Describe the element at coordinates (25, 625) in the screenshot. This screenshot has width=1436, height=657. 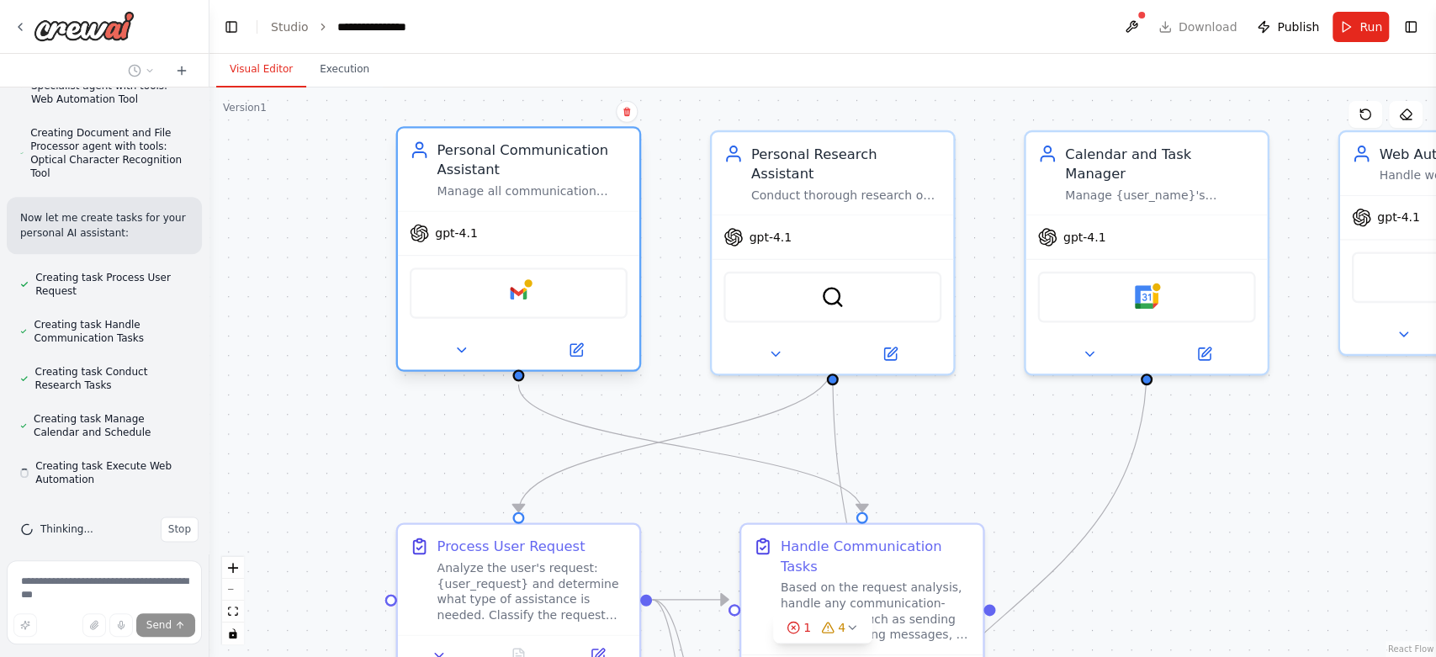
I see `button: Improve this prompt` at that location.